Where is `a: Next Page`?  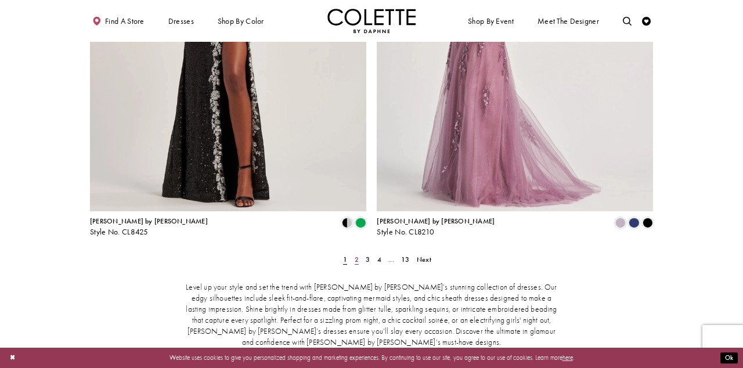
a: Next Page is located at coordinates (424, 260).